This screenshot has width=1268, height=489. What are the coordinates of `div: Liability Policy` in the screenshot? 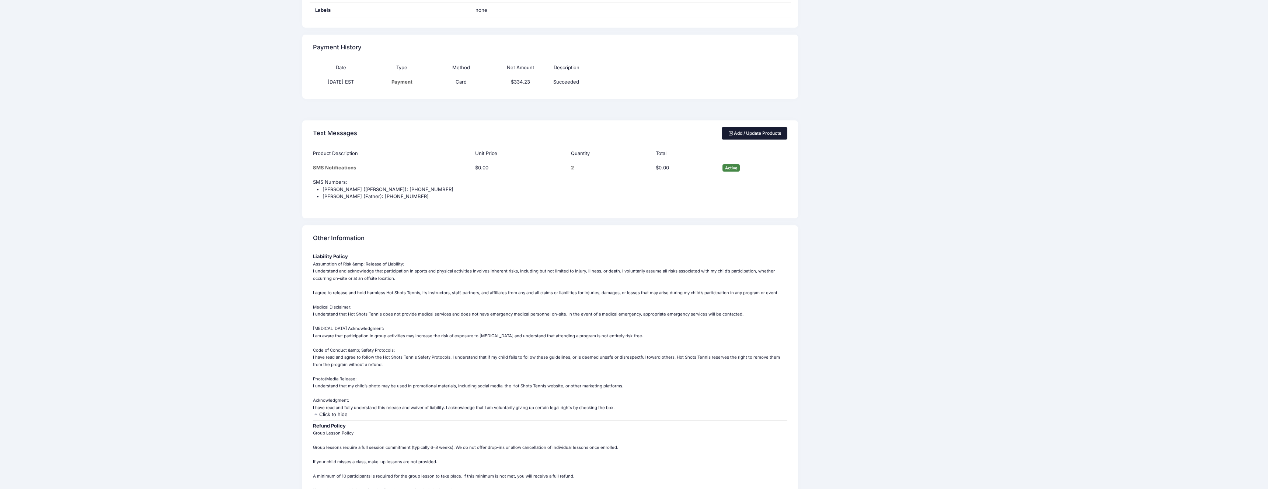 It's located at (550, 257).